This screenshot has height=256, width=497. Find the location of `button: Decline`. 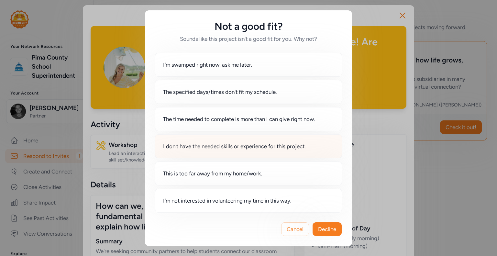

button: Decline is located at coordinates (327, 229).